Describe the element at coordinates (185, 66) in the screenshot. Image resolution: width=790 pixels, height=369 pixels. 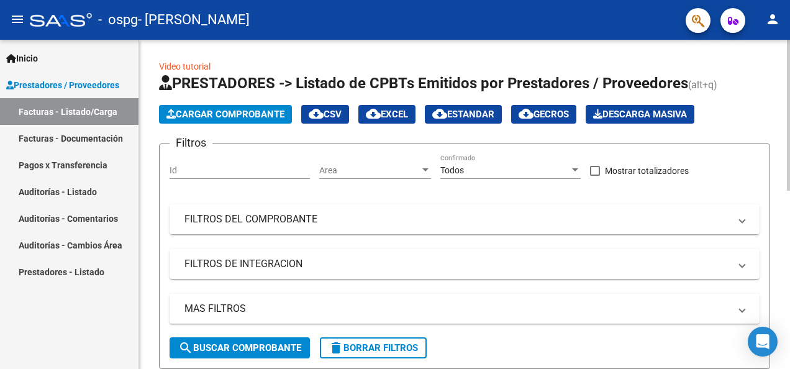
I see `a: Video tutorial` at that location.